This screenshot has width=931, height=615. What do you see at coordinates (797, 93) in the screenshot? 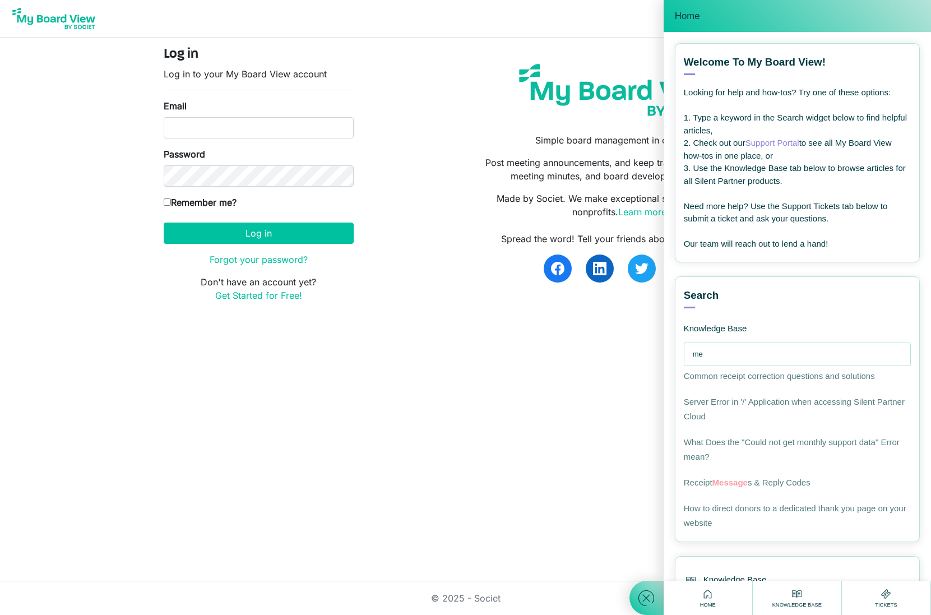
I see `div: Looking for help and how-tos? Try one of these options:` at bounding box center [797, 93].